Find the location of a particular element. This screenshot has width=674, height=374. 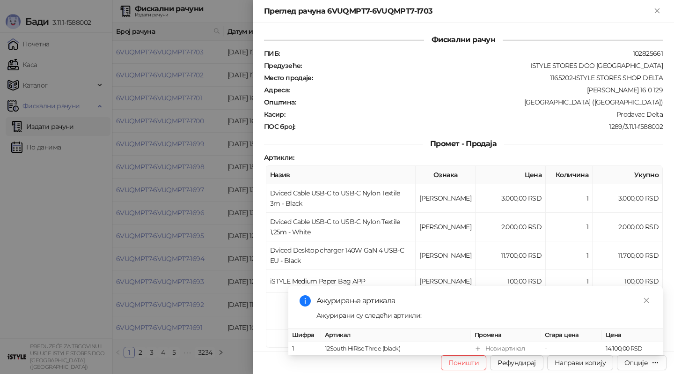

td: Dviced Desktop charger 140W GaN 4 USB-C EU - Black is located at coordinates (341, 255).